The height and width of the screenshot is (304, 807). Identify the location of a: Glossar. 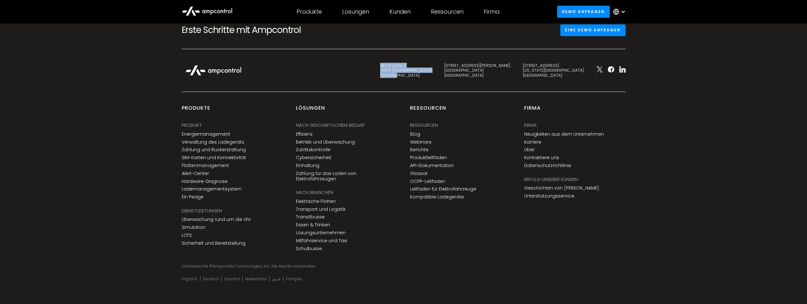
(419, 173).